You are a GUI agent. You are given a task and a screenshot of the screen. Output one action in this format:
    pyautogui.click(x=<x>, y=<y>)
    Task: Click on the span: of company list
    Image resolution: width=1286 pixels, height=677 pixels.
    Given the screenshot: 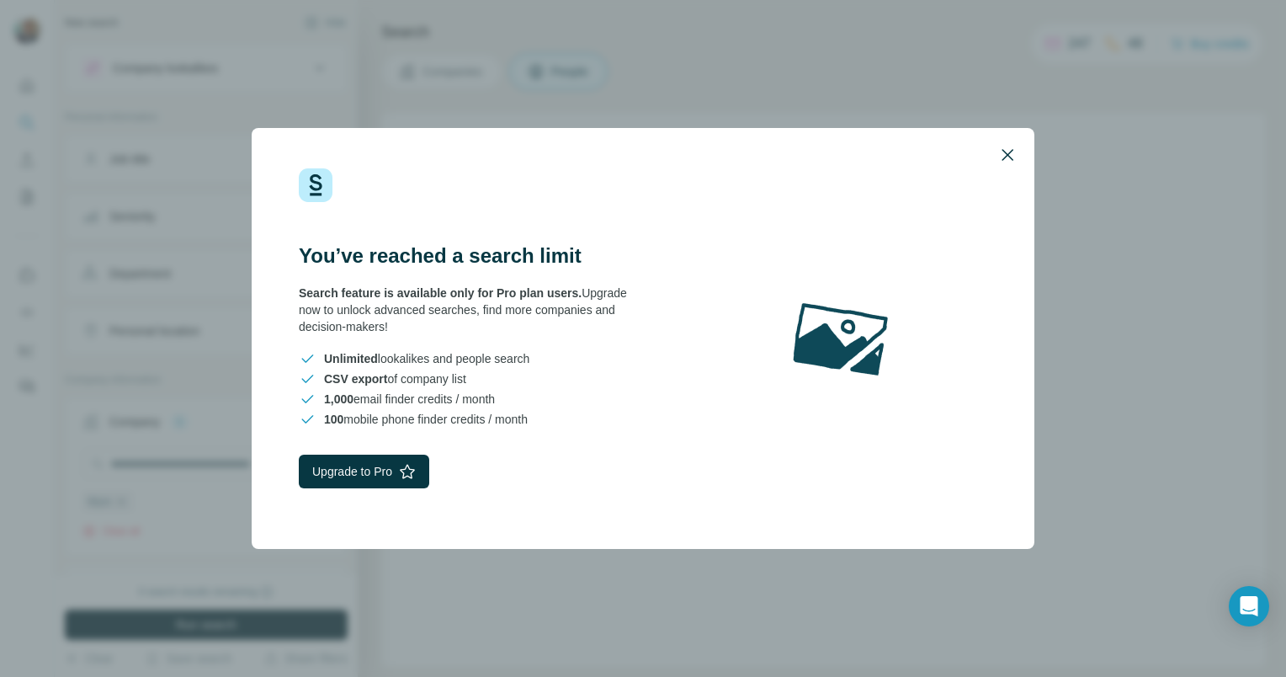 What is the action you would take?
    pyautogui.click(x=395, y=379)
    